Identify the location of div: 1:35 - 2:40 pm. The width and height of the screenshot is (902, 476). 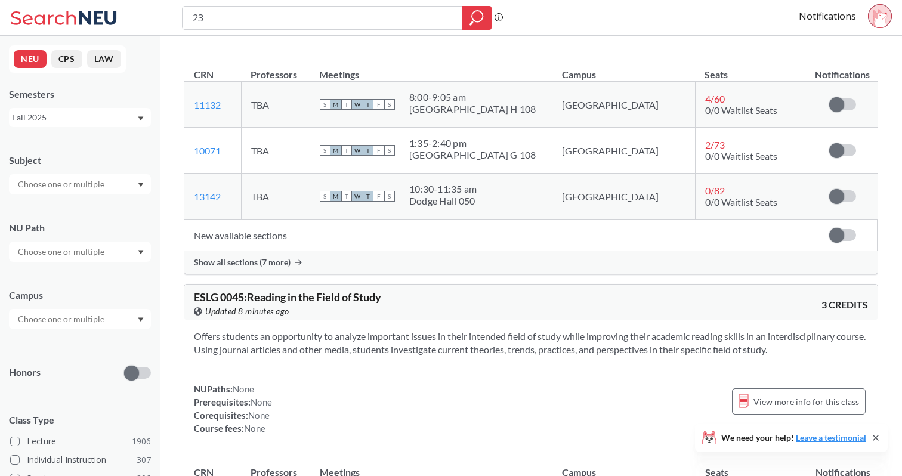
(473, 143).